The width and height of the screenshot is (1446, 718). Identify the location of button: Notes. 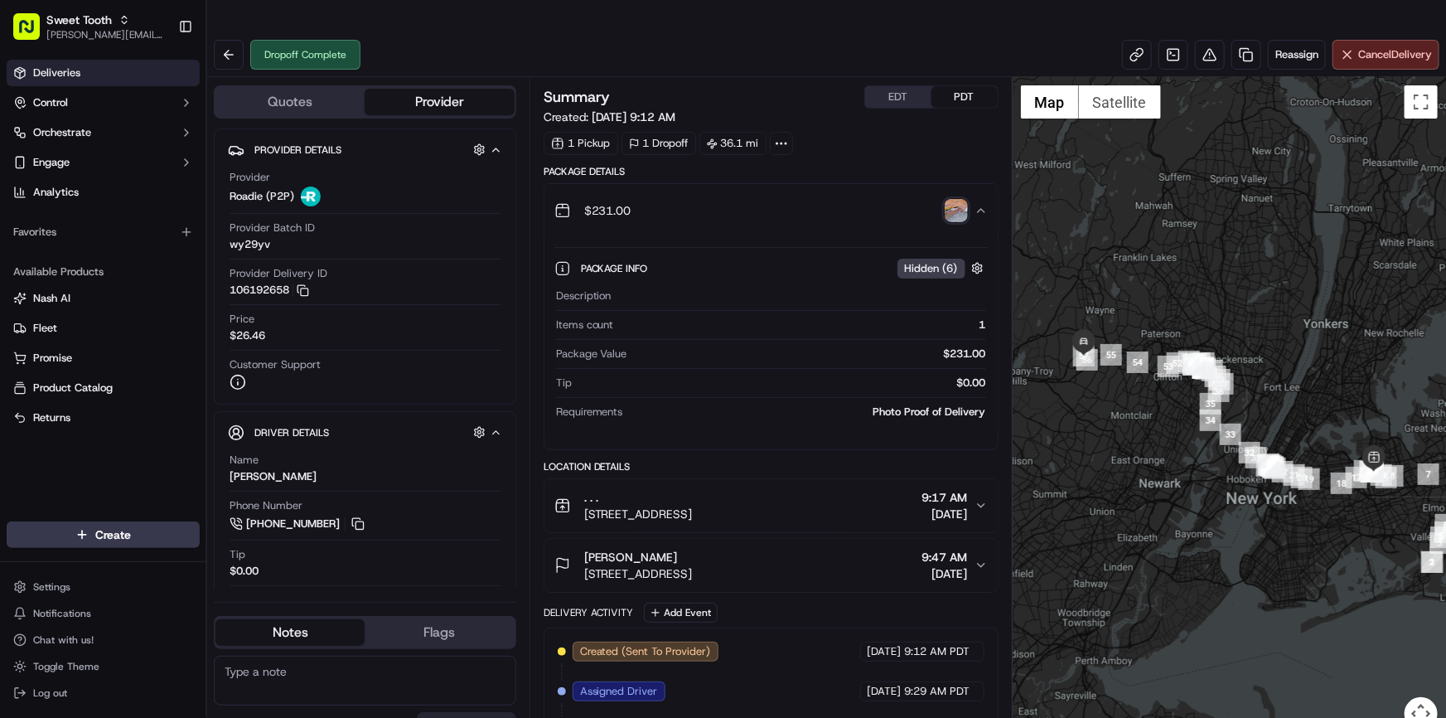
(290, 632).